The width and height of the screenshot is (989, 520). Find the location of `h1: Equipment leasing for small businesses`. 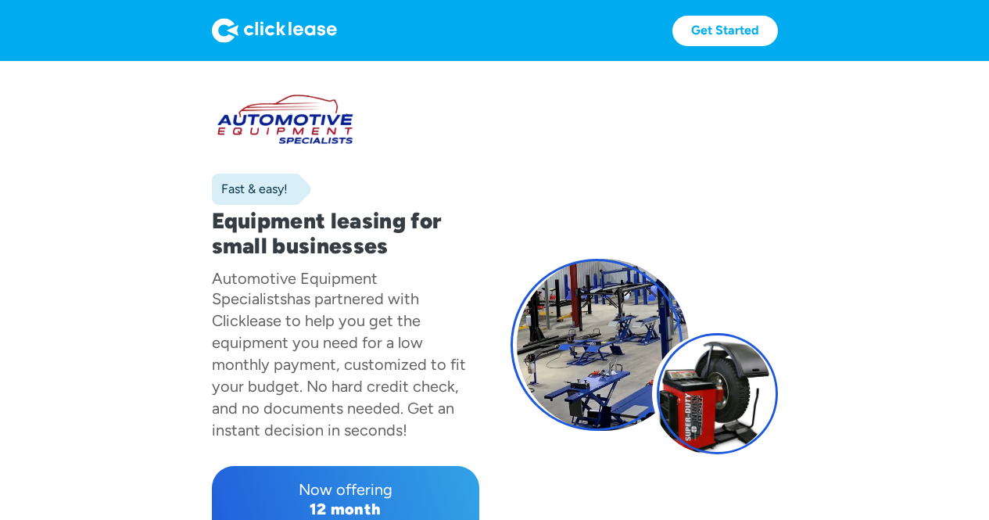

h1: Equipment leasing for small businesses is located at coordinates (346, 233).